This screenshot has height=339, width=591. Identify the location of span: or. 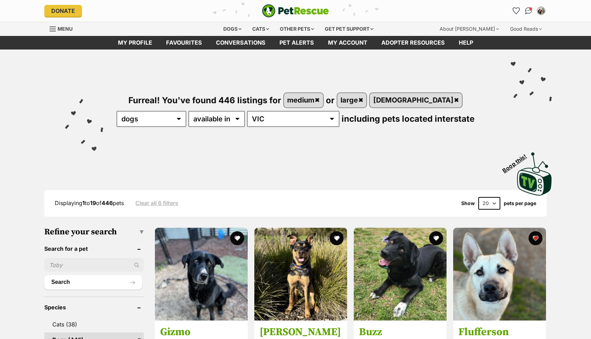
(330, 100).